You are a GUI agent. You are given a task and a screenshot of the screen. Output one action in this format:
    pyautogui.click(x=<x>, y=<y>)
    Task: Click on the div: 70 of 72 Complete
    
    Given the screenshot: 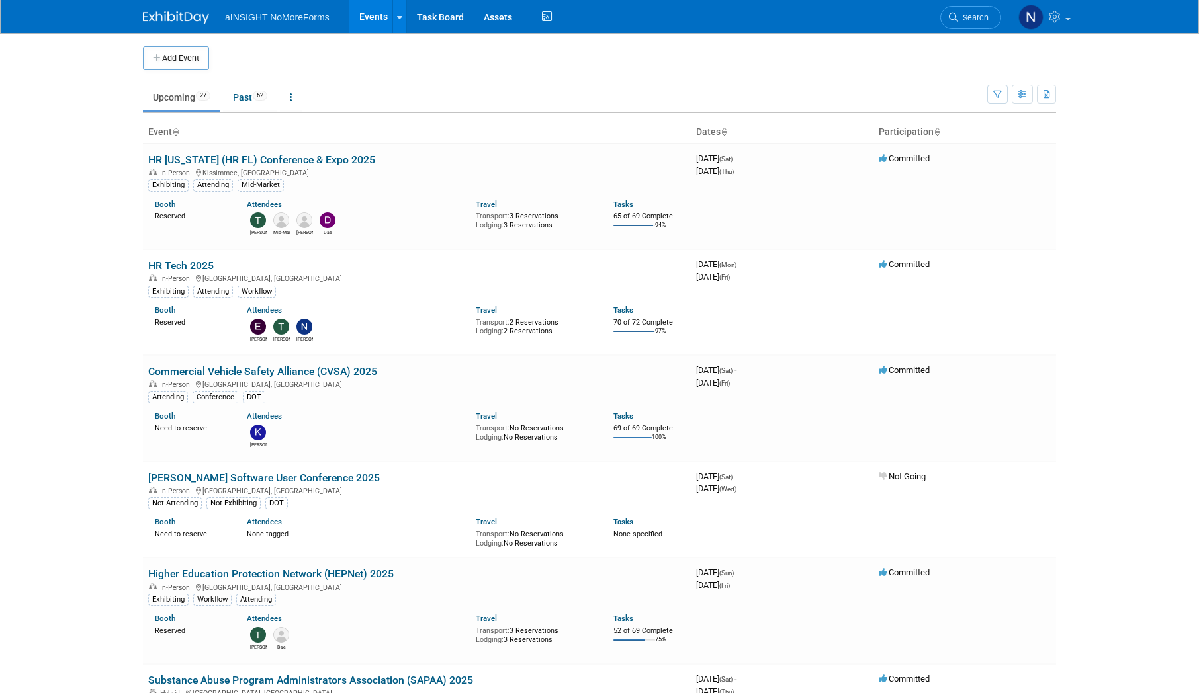 What is the action you would take?
    pyautogui.click(x=649, y=323)
    